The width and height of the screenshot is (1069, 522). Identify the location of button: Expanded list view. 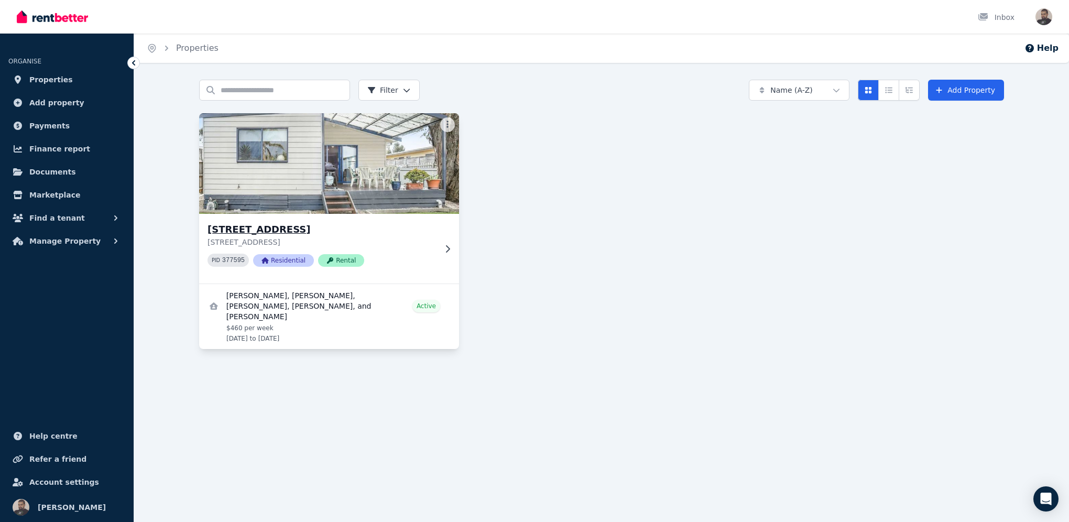
(909, 90).